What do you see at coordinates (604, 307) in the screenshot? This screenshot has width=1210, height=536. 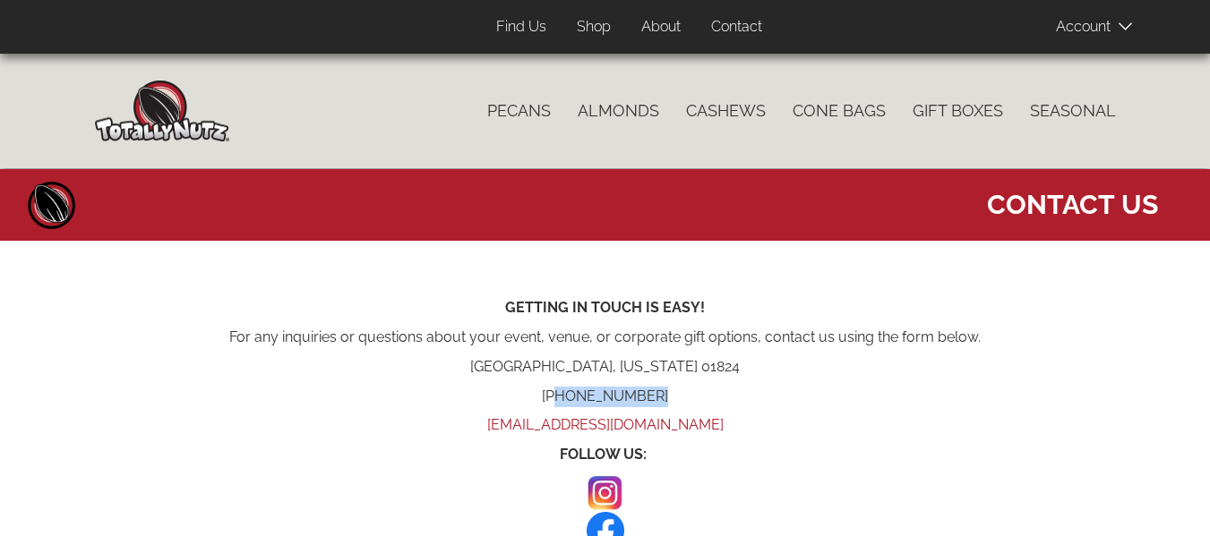 I see `strong: GETTING IN TOUCH IS EASY!` at bounding box center [604, 307].